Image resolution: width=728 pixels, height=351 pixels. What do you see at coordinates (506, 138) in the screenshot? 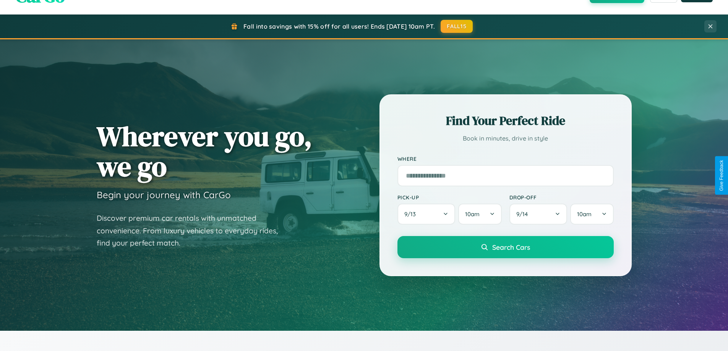
I see `p: Book in minutes, drive in style` at bounding box center [506, 138].